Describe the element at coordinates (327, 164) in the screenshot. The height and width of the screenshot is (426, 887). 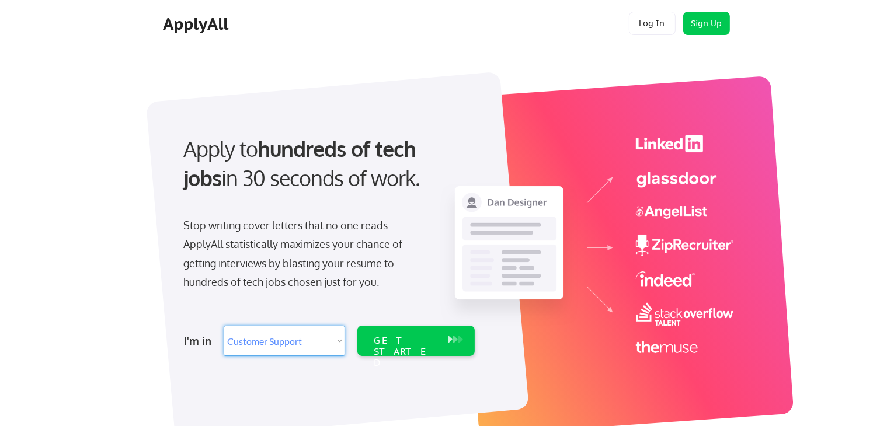
I see `div: Apply to in 30 seconds of work.` at that location.